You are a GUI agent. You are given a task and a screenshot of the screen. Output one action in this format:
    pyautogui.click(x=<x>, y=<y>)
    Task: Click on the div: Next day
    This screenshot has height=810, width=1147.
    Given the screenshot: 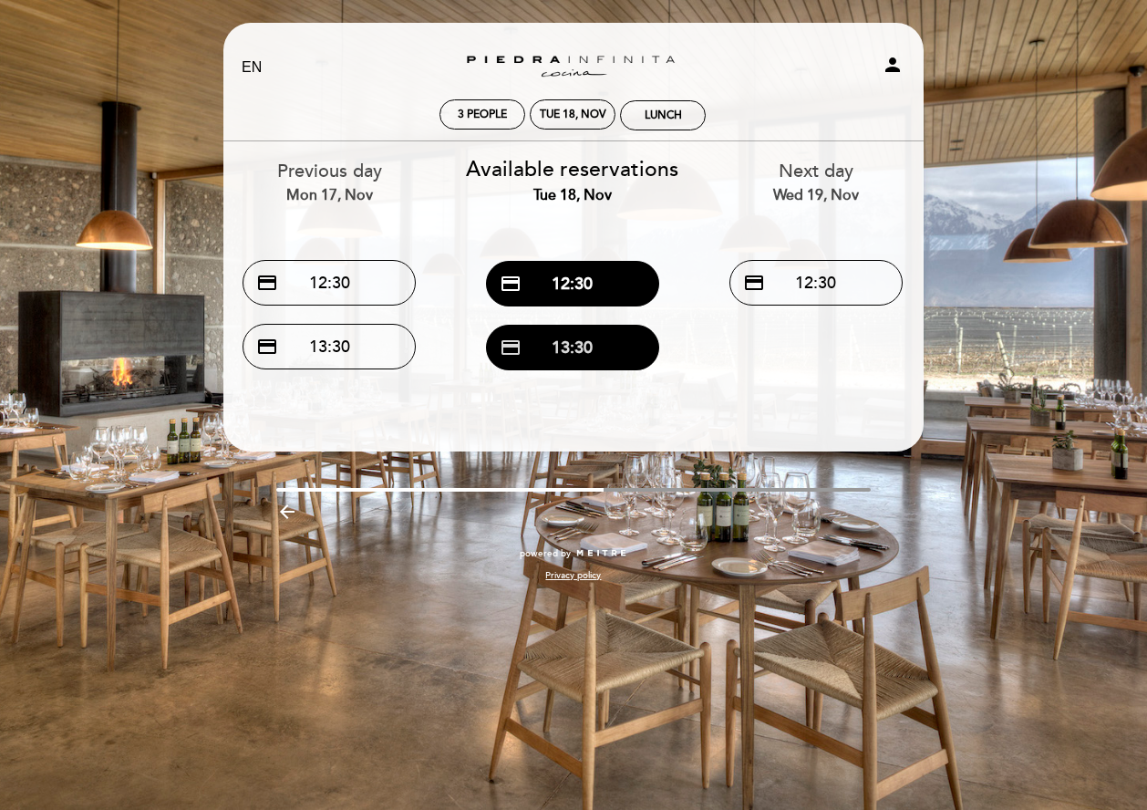 What is the action you would take?
    pyautogui.click(x=815, y=181)
    